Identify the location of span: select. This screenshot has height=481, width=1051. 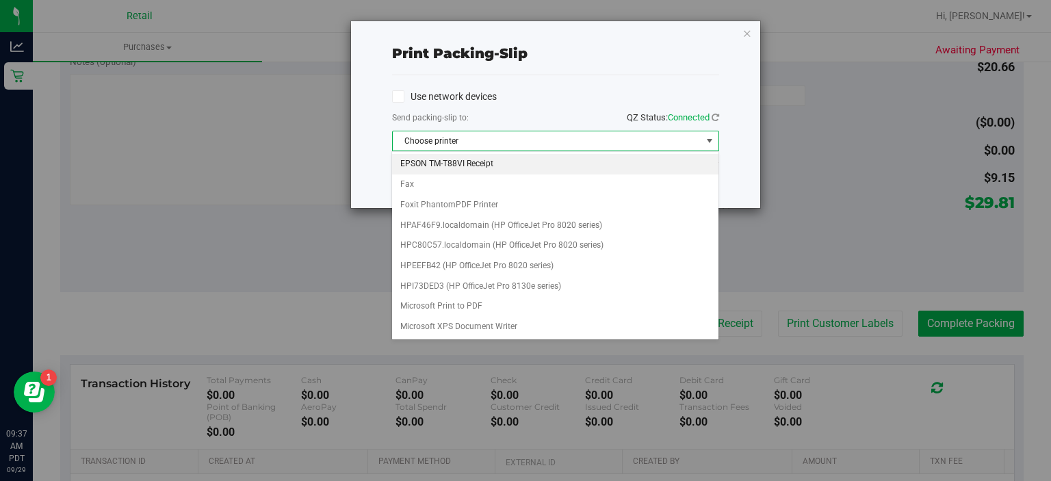
(709, 141).